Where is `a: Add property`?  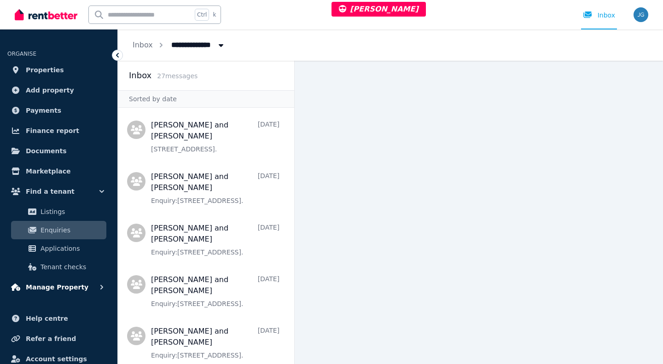
a: Add property is located at coordinates (58, 90).